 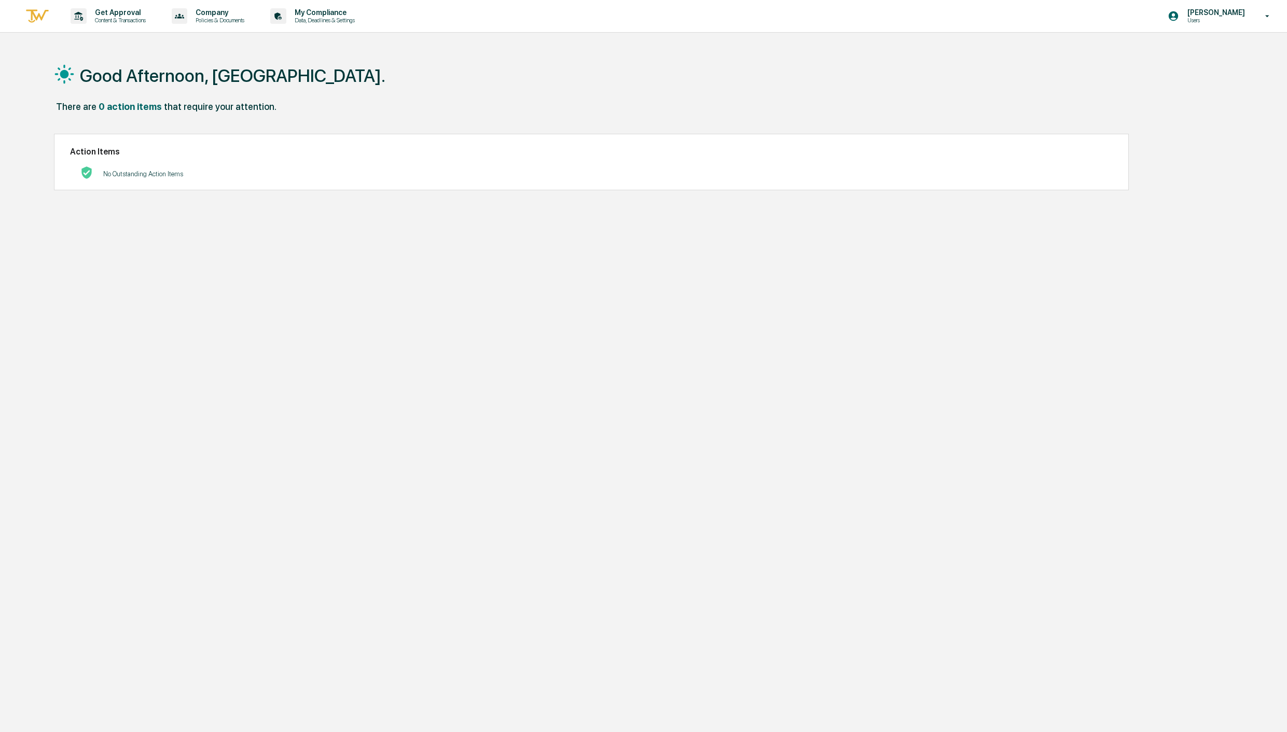 What do you see at coordinates (218, 12) in the screenshot?
I see `p: Company` at bounding box center [218, 12].